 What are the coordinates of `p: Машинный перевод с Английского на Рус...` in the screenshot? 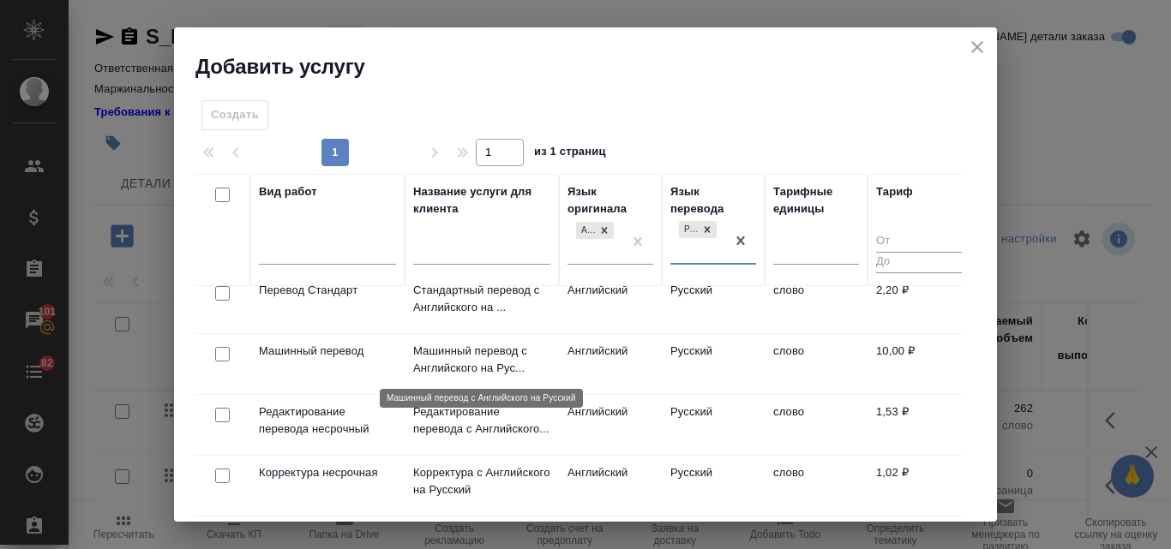 It's located at (482, 360).